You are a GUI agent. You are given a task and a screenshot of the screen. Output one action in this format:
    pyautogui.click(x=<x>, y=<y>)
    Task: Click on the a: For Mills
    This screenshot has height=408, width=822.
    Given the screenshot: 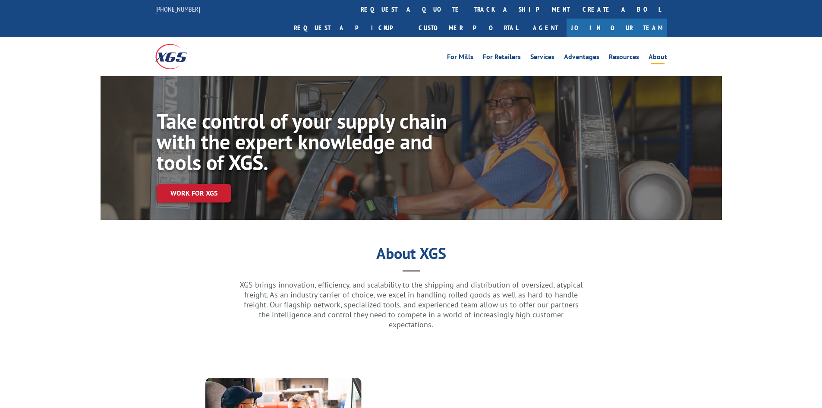 What is the action you would take?
    pyautogui.click(x=460, y=58)
    